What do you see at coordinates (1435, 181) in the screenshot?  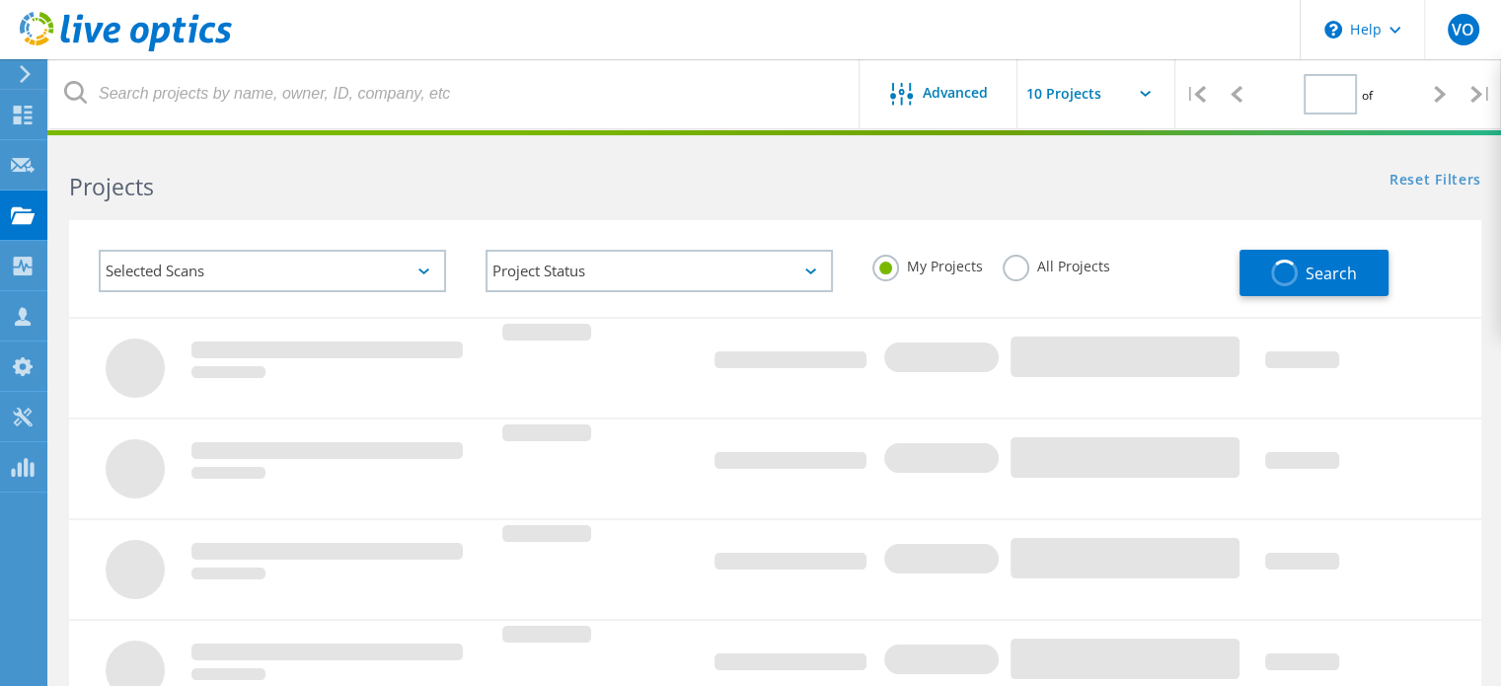 I see `a: Reset Filters` at bounding box center [1435, 181].